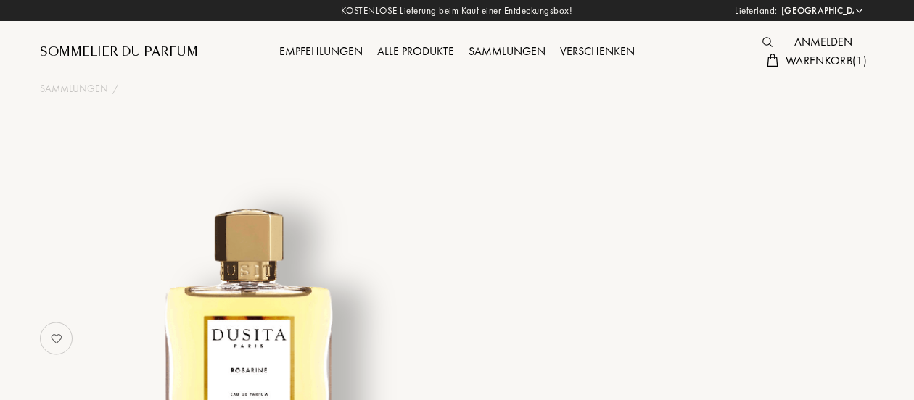 Image resolution: width=914 pixels, height=400 pixels. What do you see at coordinates (119, 52) in the screenshot?
I see `div: Sommelier du Parfum` at bounding box center [119, 52].